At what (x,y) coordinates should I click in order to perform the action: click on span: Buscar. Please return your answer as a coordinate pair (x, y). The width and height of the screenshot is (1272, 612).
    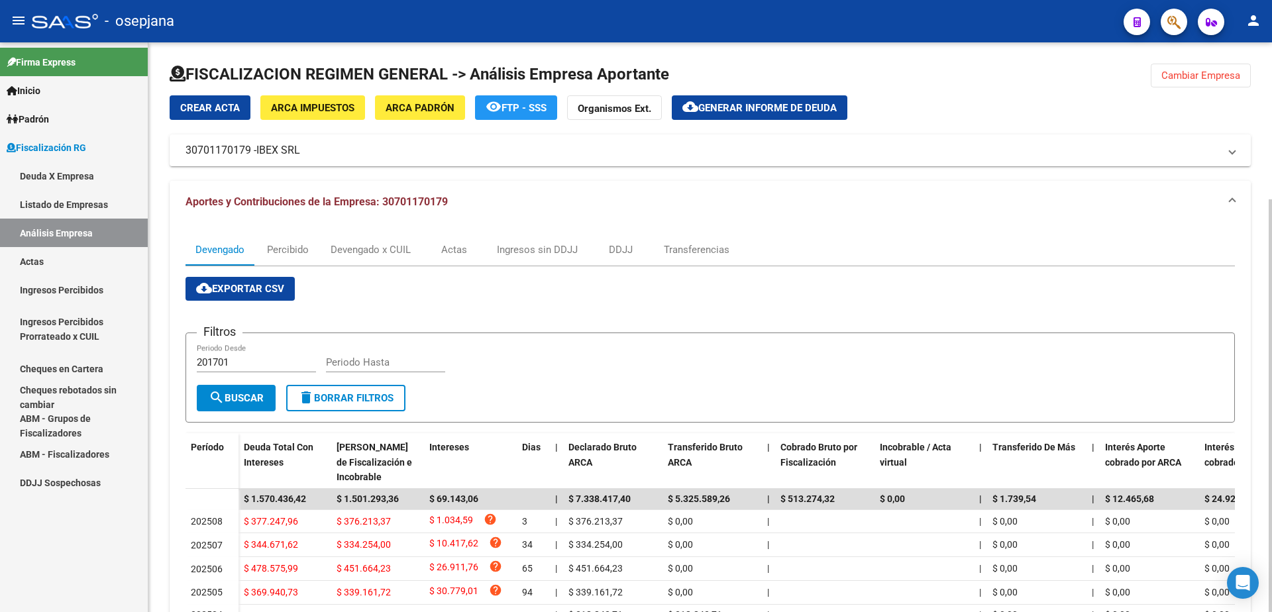
    Looking at the image, I should click on (236, 398).